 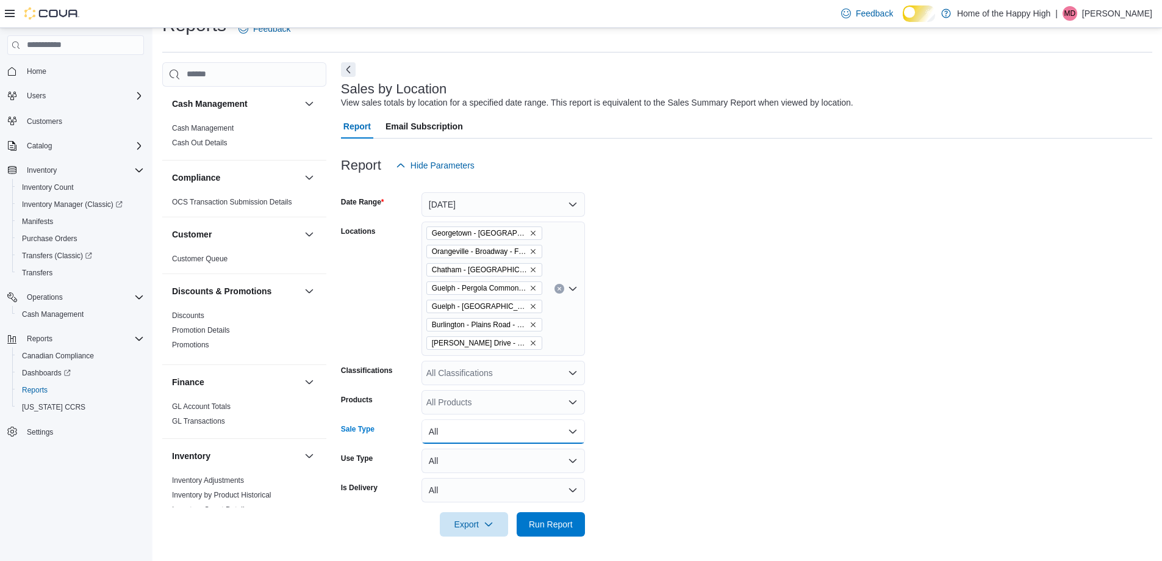 I want to click on button: Remove Guelph - Stone Square Centre - Fire & Flower from selection in this group, so click(x=533, y=306).